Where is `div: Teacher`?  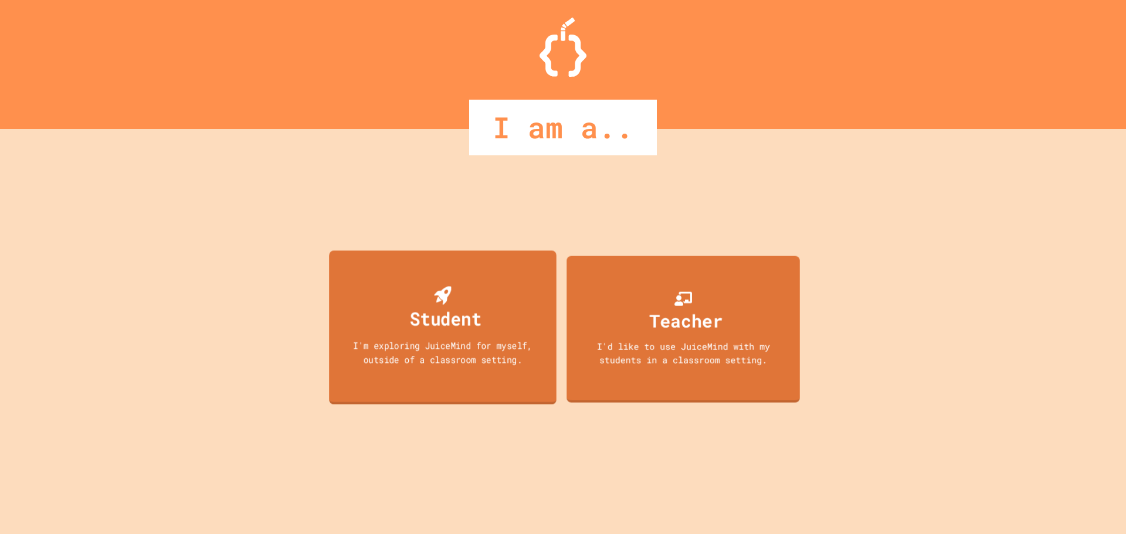
div: Teacher is located at coordinates (685, 320).